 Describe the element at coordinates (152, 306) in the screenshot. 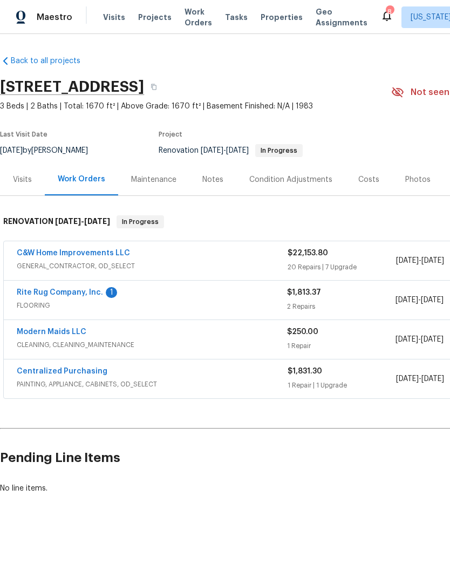

I see `span: FLOORING` at that location.